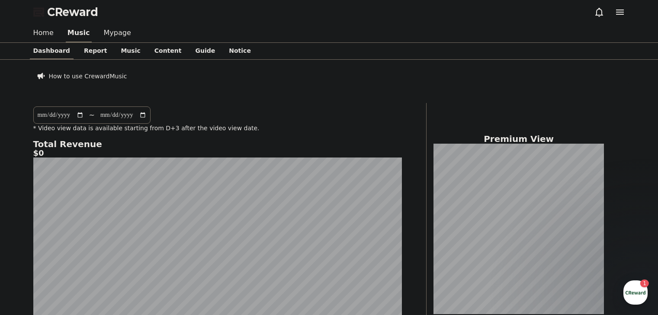 The width and height of the screenshot is (658, 315). What do you see at coordinates (205, 51) in the screenshot?
I see `a: Guide` at bounding box center [205, 51].